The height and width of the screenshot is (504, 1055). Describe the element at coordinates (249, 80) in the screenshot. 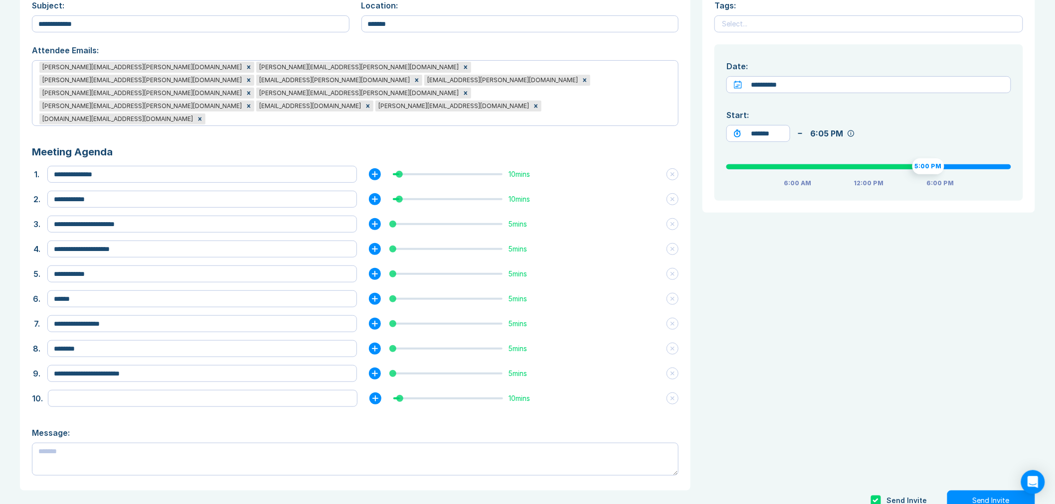

I see `div: Remove troy.cleghorn@coregeomatics.com` at that location.